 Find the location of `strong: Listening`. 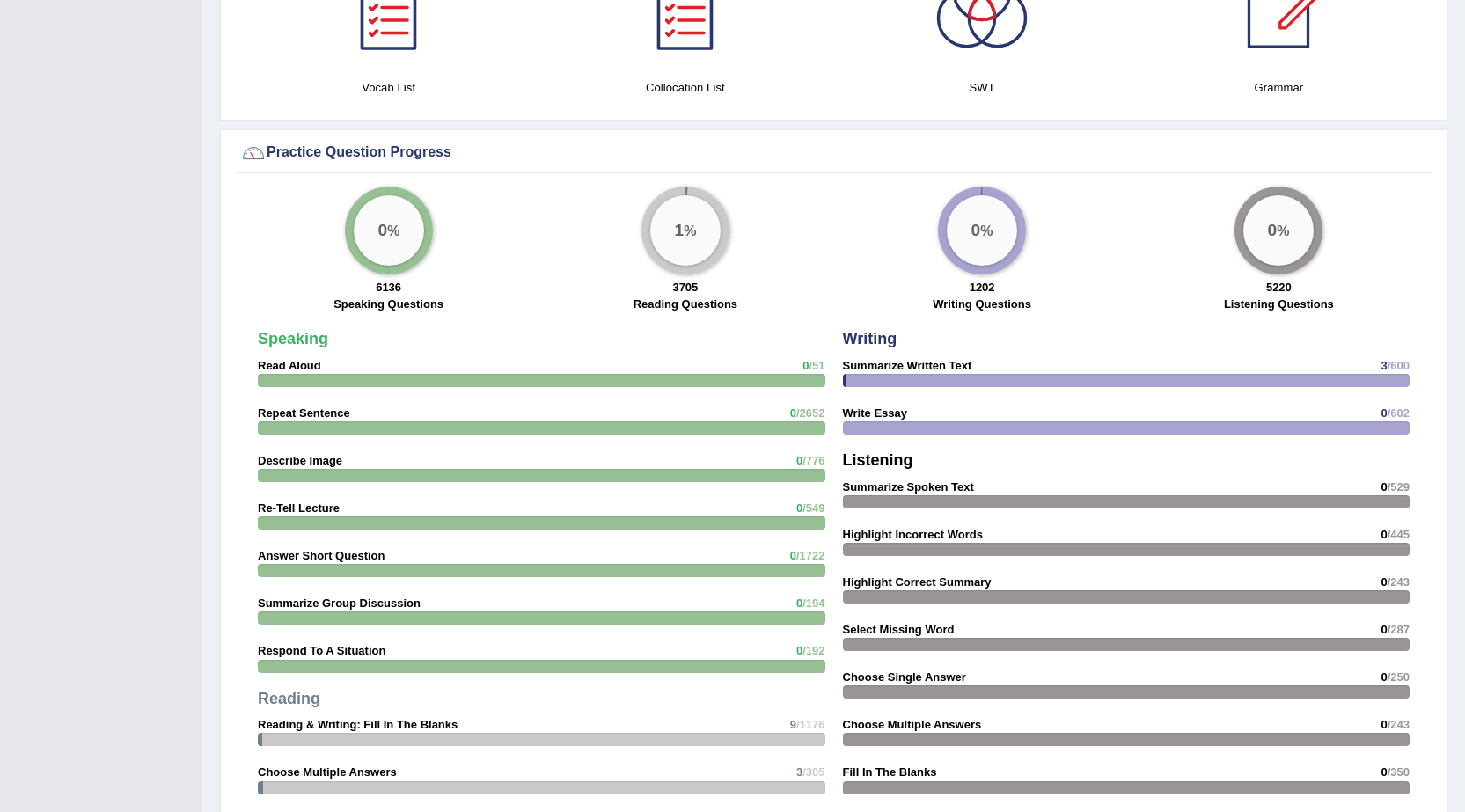

strong: Listening is located at coordinates (879, 460).